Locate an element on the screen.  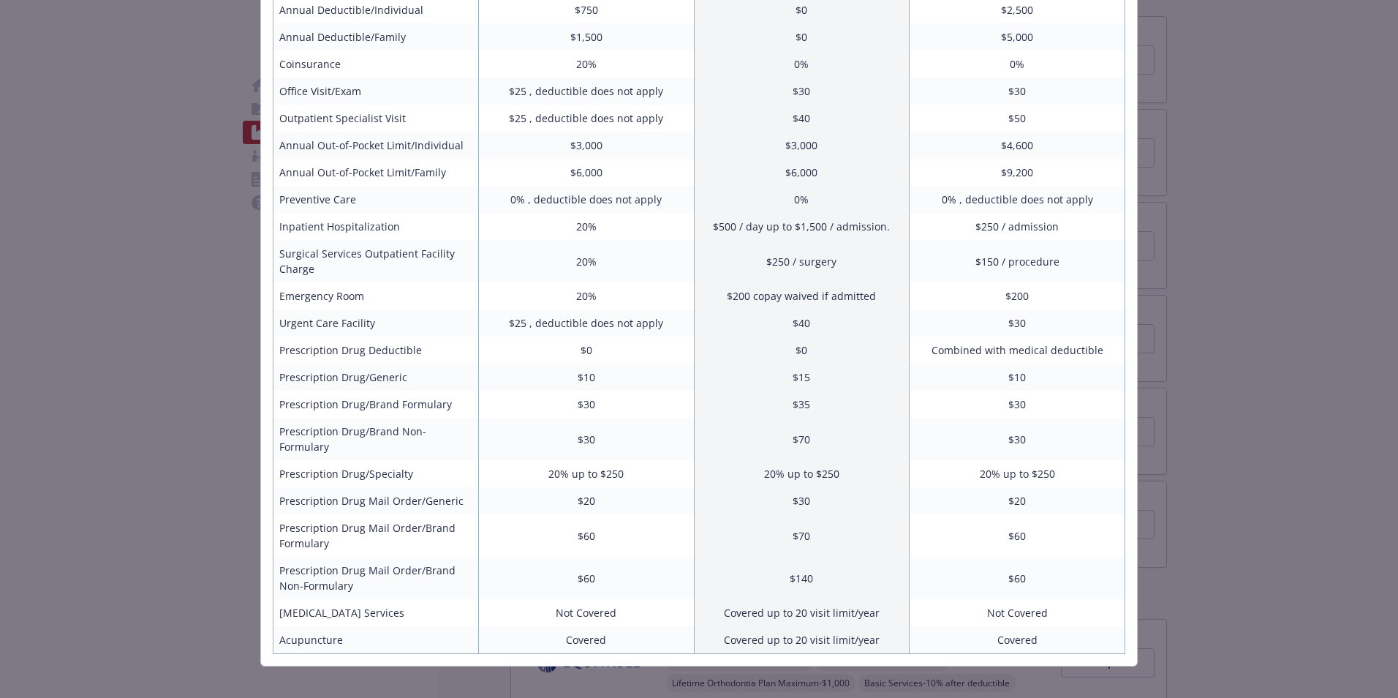
td: $250 / admission is located at coordinates (1017, 226).